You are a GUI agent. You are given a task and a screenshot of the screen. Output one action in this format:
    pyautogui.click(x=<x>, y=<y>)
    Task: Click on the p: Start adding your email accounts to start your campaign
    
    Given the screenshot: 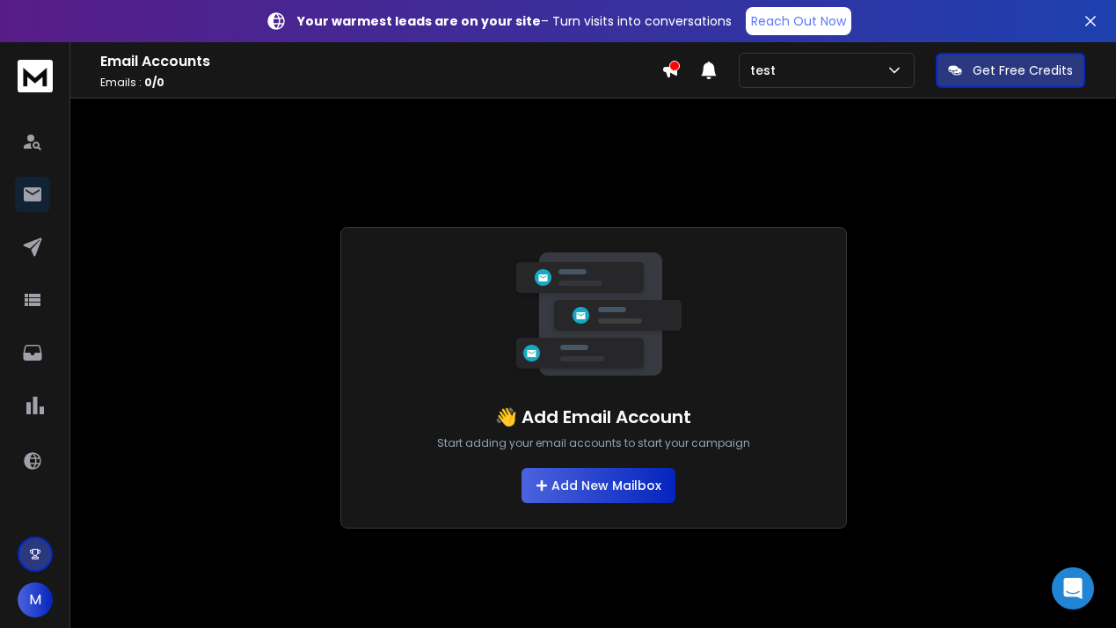 What is the action you would take?
    pyautogui.click(x=594, y=443)
    